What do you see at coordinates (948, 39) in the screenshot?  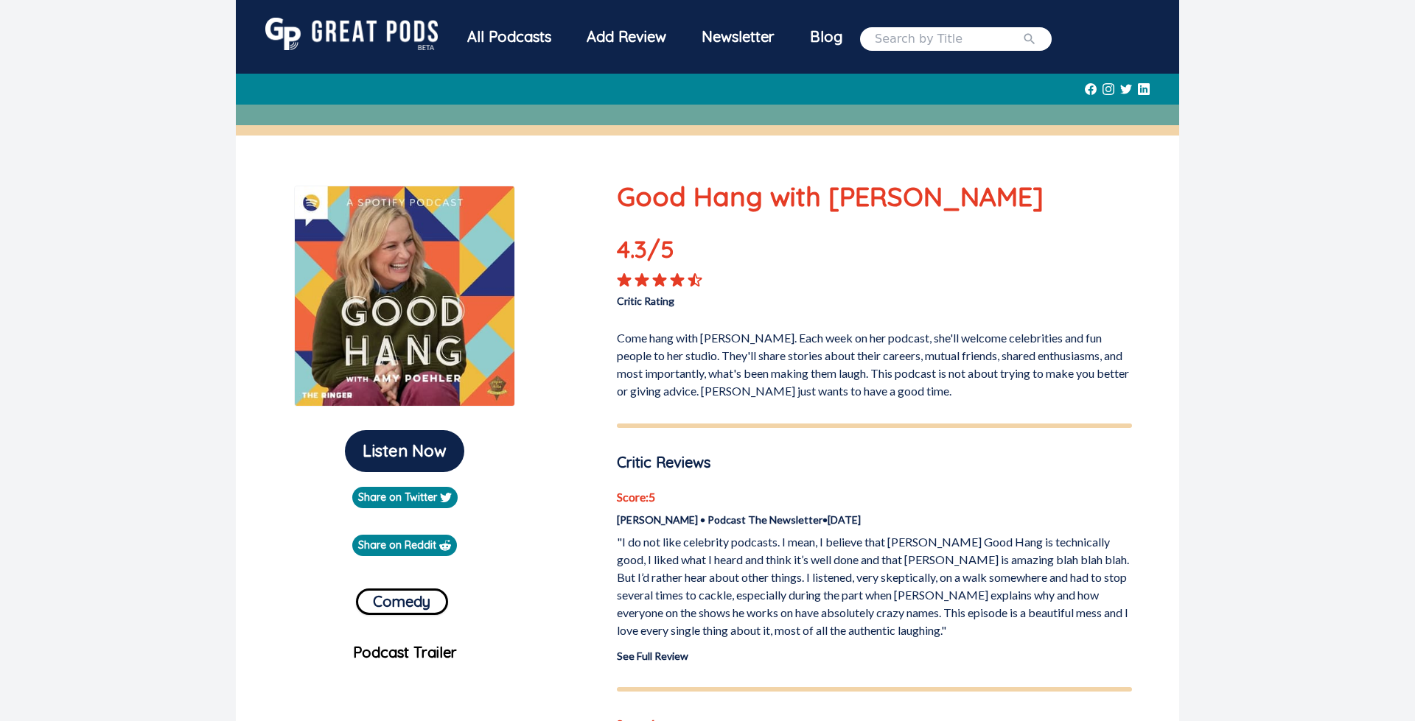 I see `input: Search by Title` at bounding box center [948, 39].